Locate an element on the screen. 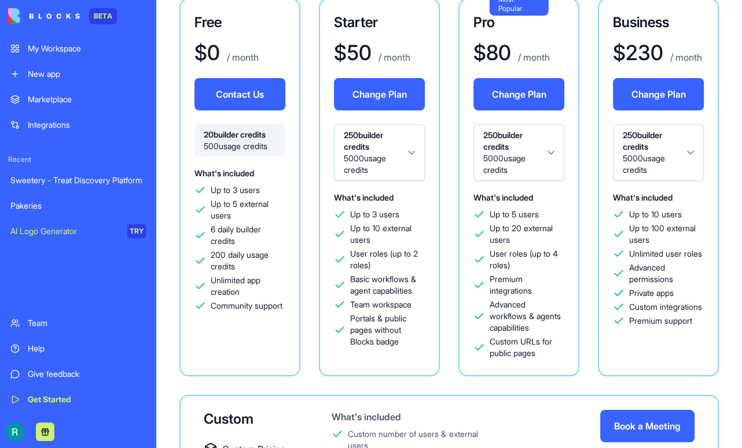  div: What's included is located at coordinates (412, 417).